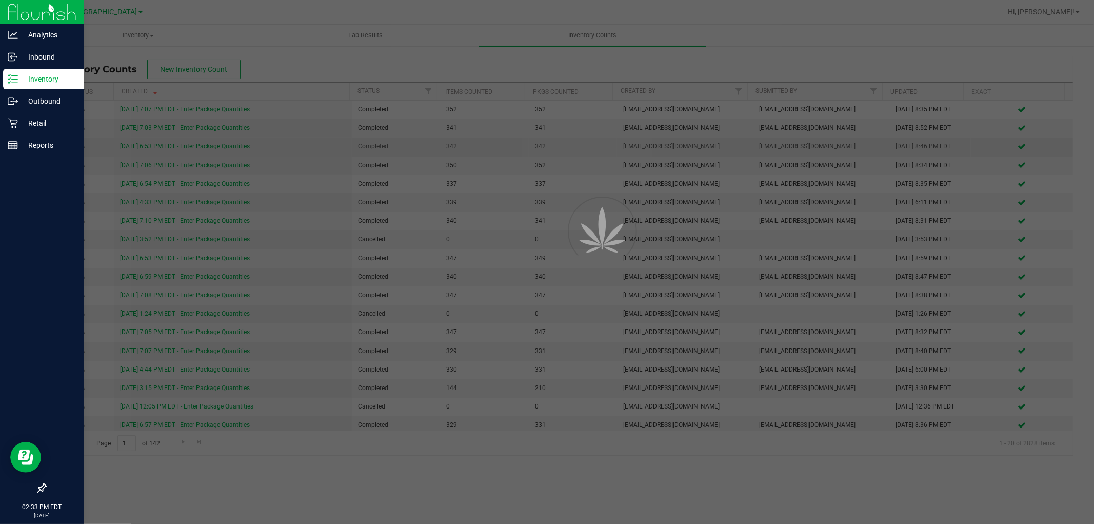 The height and width of the screenshot is (524, 1094). What do you see at coordinates (42, 507) in the screenshot?
I see `p: 02:33 PM EDT` at bounding box center [42, 507].